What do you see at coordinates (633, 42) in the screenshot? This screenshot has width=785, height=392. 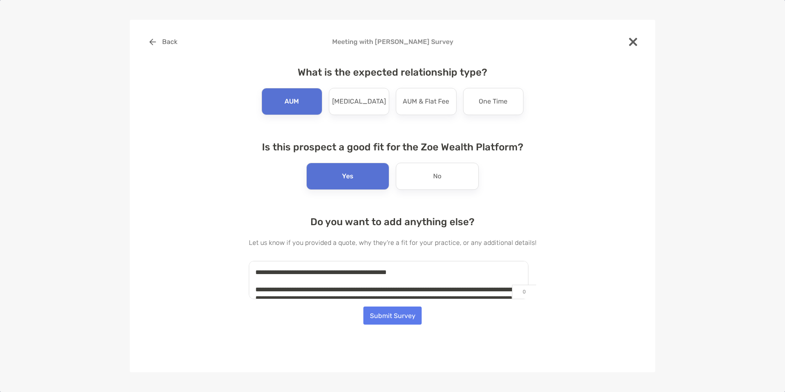 I see `img: close modal` at bounding box center [633, 42].